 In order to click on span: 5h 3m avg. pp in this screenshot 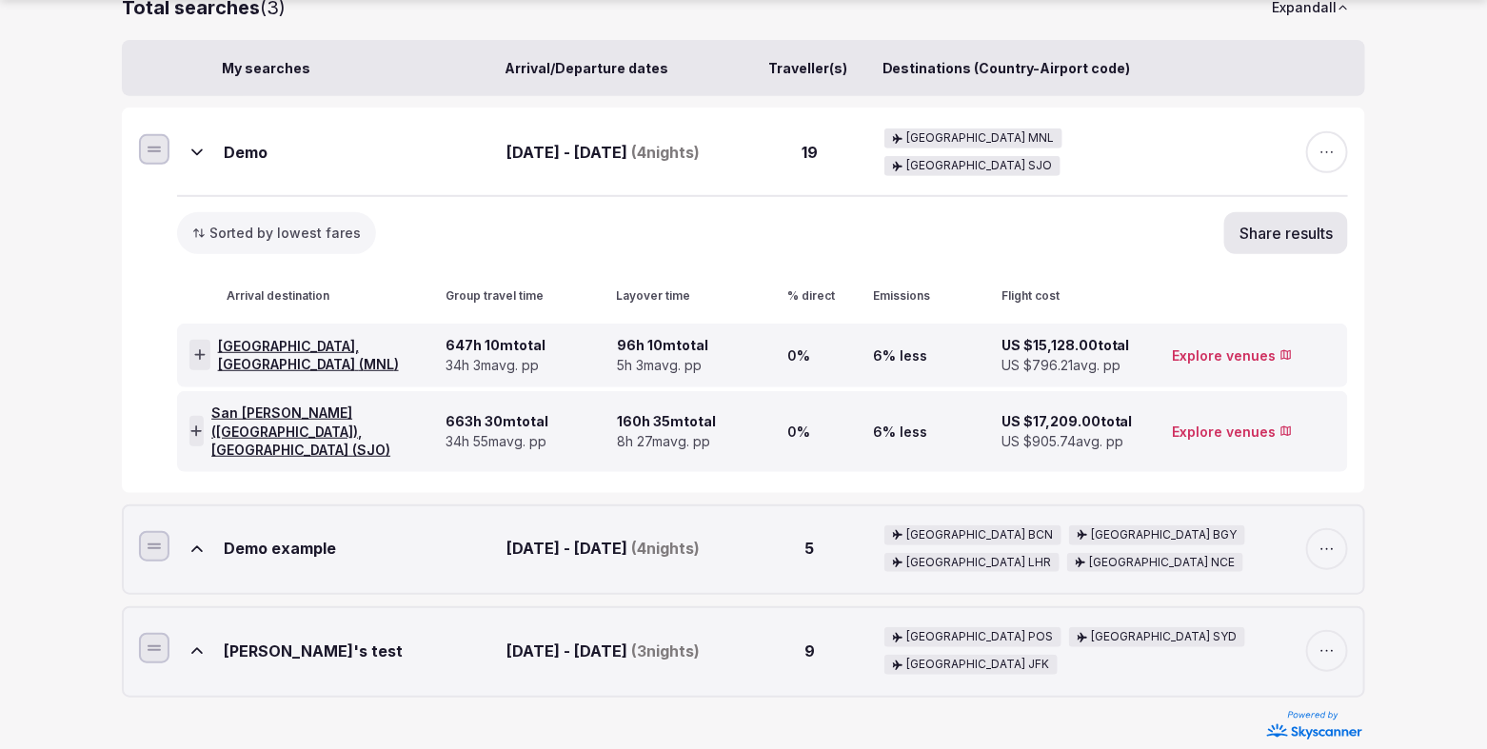, I will do `click(659, 365)`.